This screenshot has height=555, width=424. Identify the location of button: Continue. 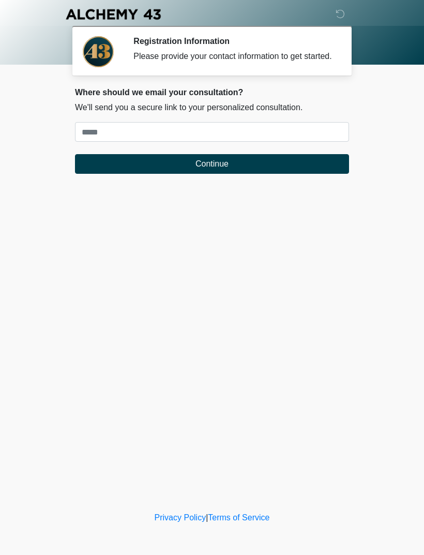
(212, 164).